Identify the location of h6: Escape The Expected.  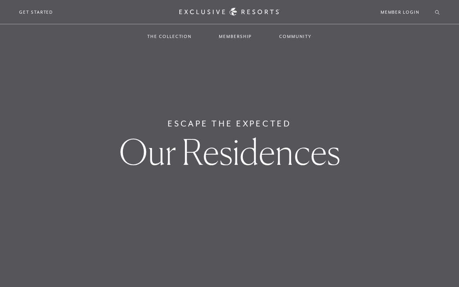
(229, 124).